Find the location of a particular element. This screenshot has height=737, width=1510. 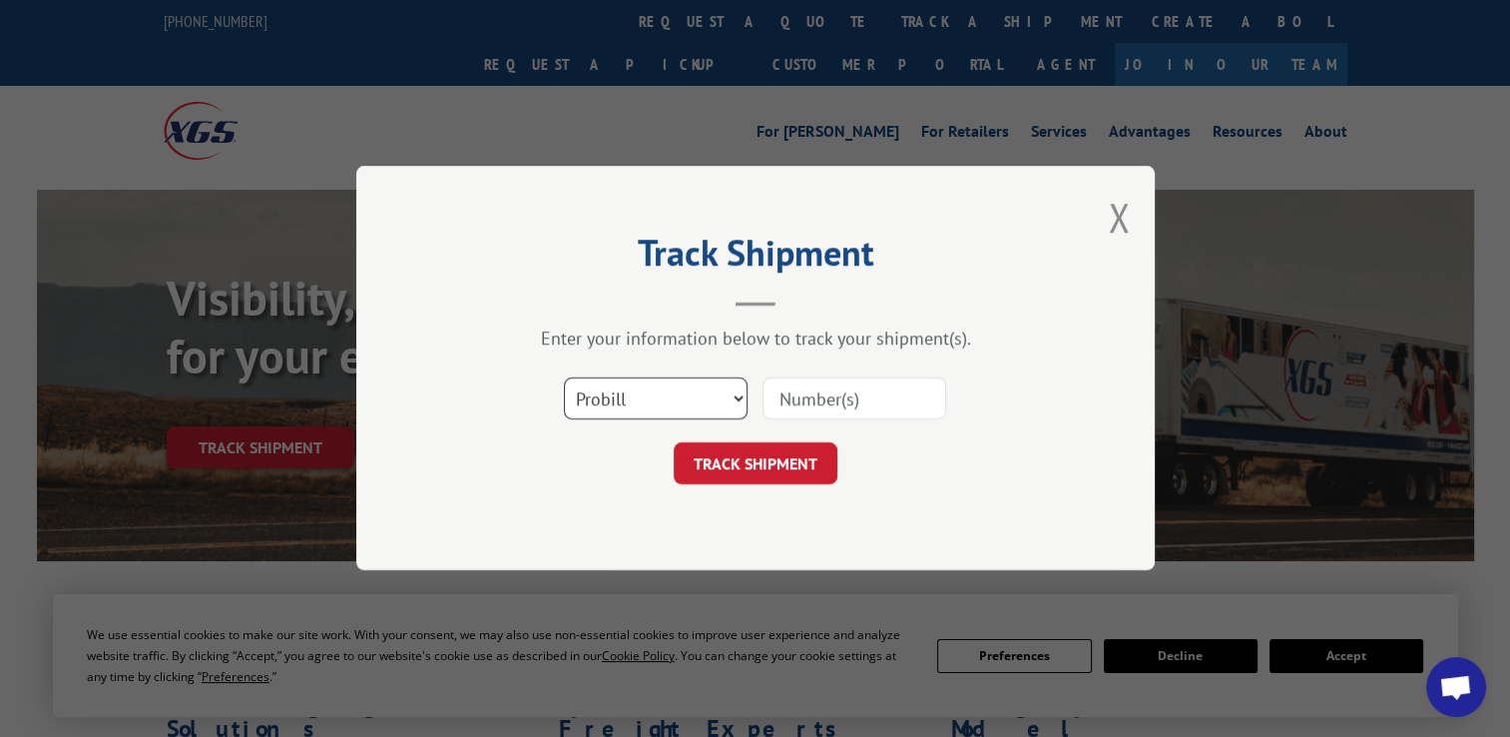

div: Enter your information below to track your shipment(s). is located at coordinates (756, 338).